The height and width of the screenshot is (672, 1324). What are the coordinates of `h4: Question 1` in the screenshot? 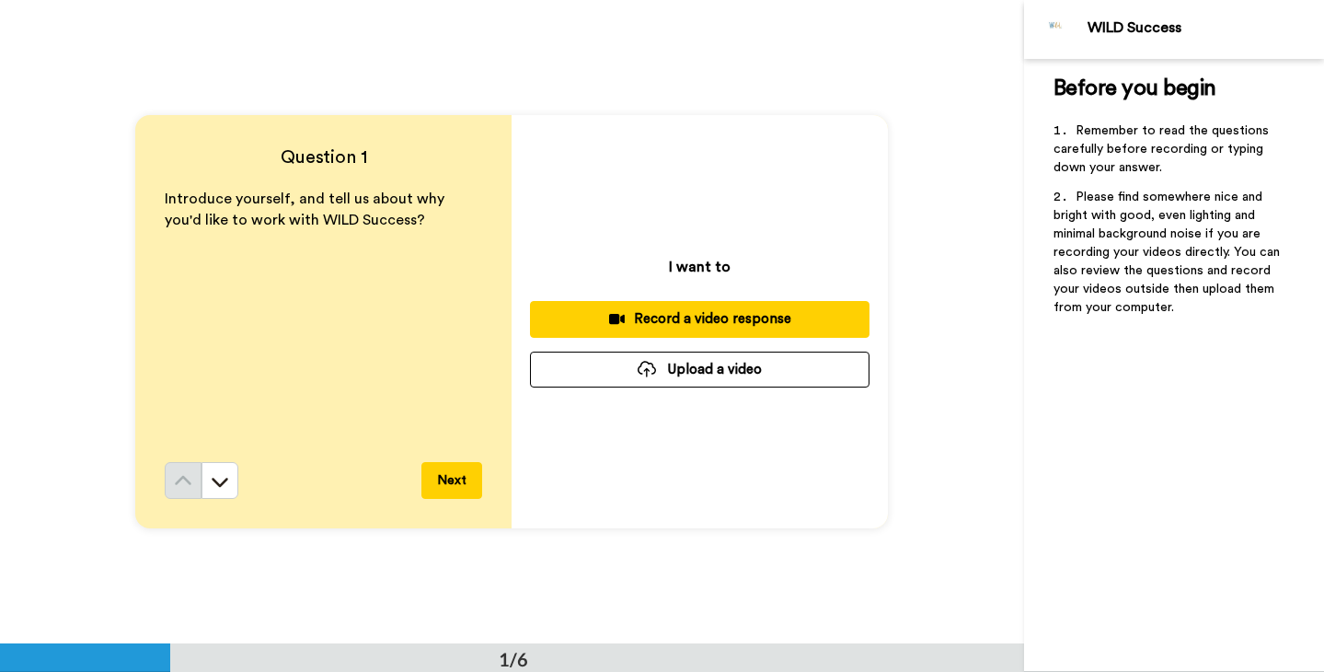 It's located at (323, 157).